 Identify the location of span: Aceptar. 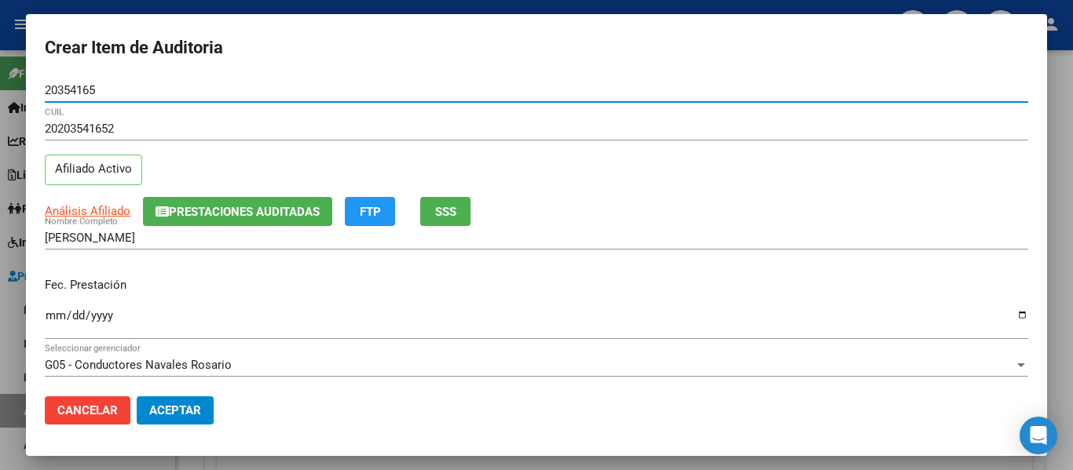
(175, 411).